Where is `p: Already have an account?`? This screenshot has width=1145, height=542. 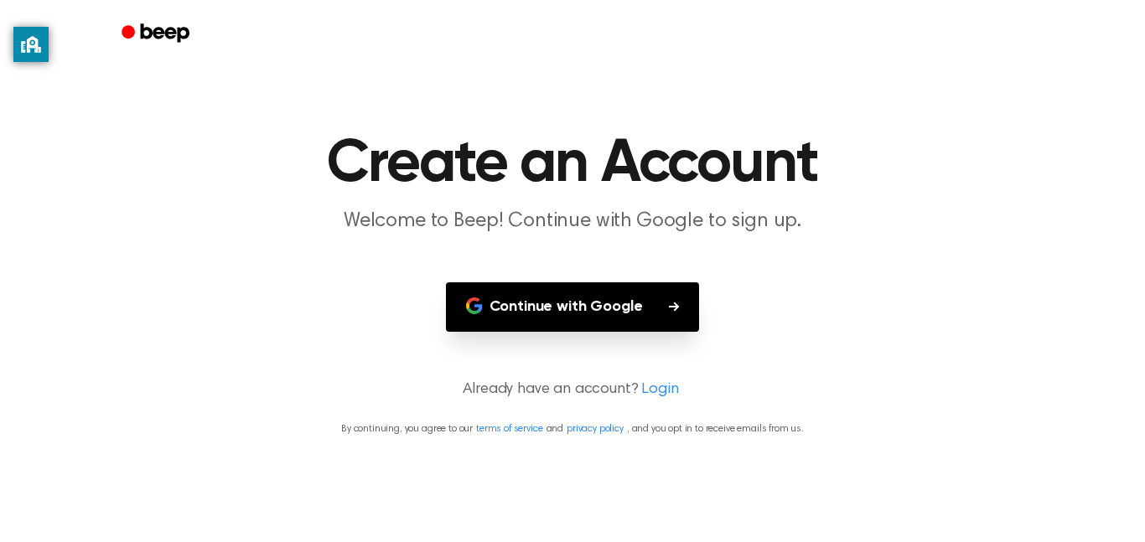 p: Already have an account? is located at coordinates (573, 390).